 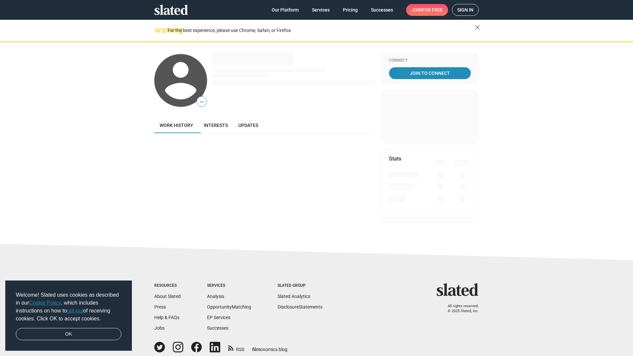 I want to click on a: Analysis, so click(x=216, y=296).